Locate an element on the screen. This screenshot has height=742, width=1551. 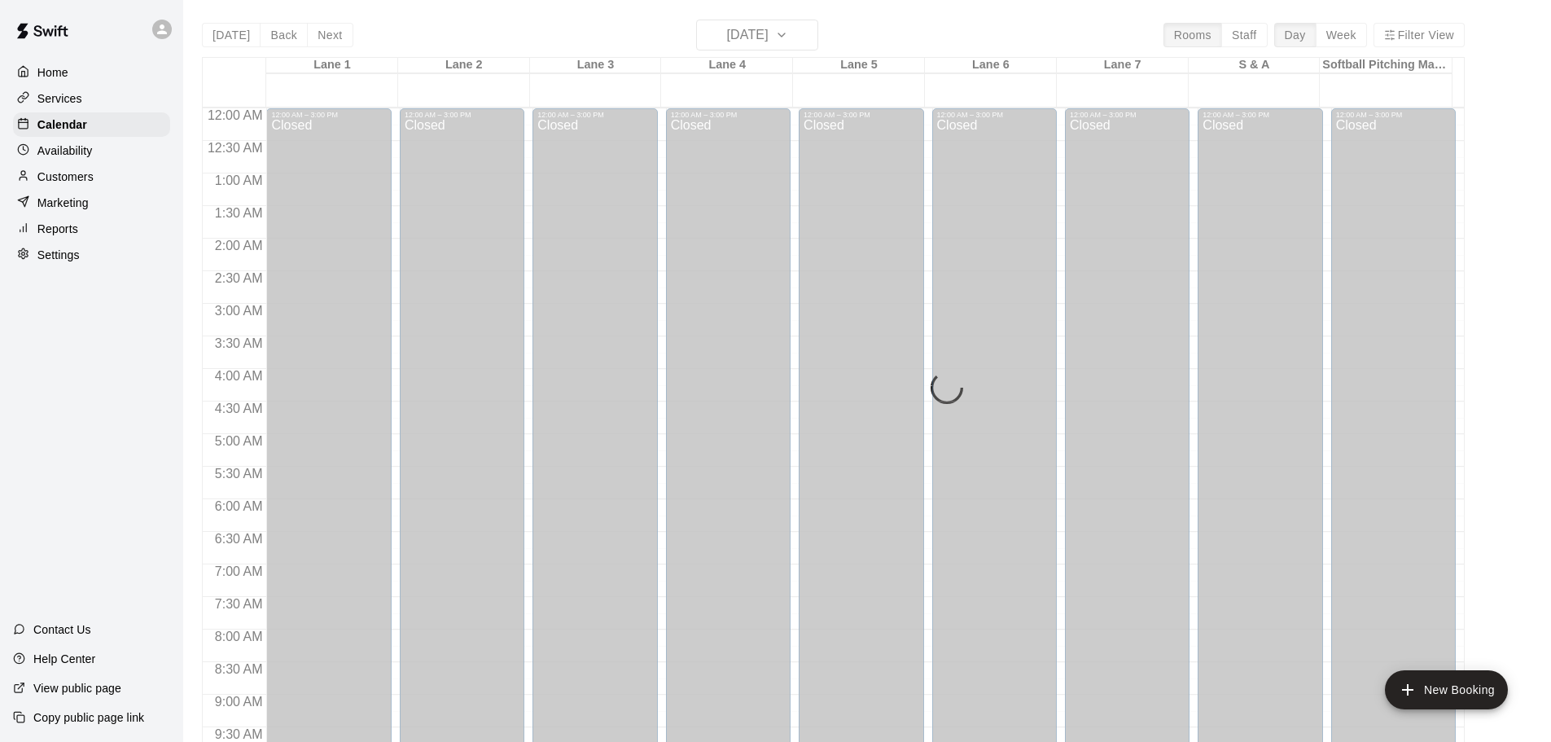
a: Services is located at coordinates (91, 99).